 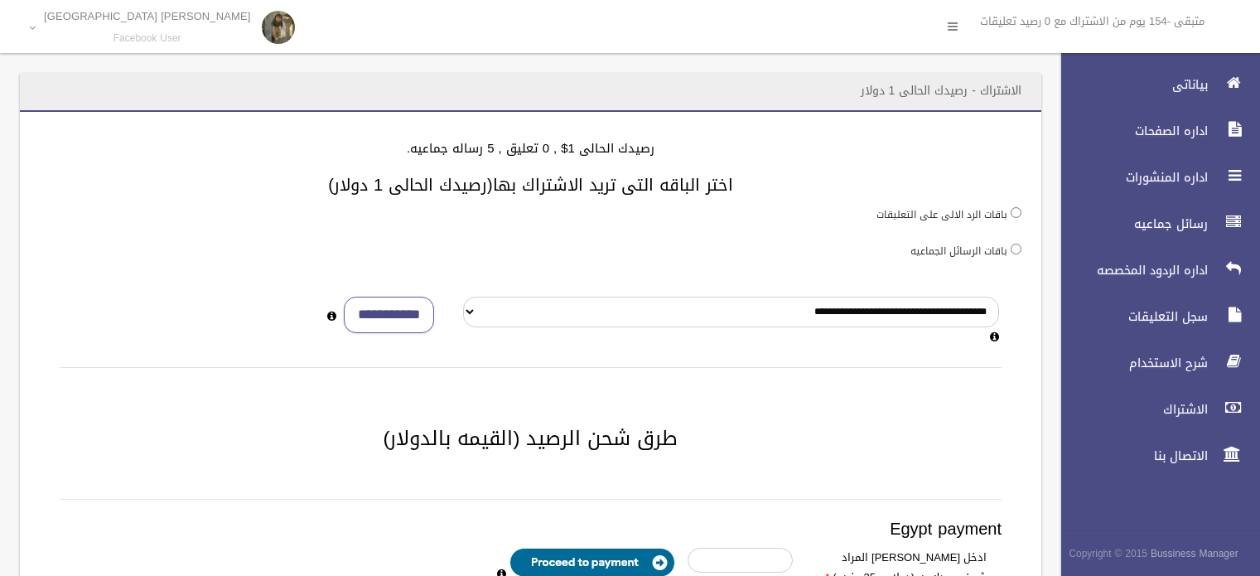 I want to click on span: بياناتى, so click(x=1130, y=85).